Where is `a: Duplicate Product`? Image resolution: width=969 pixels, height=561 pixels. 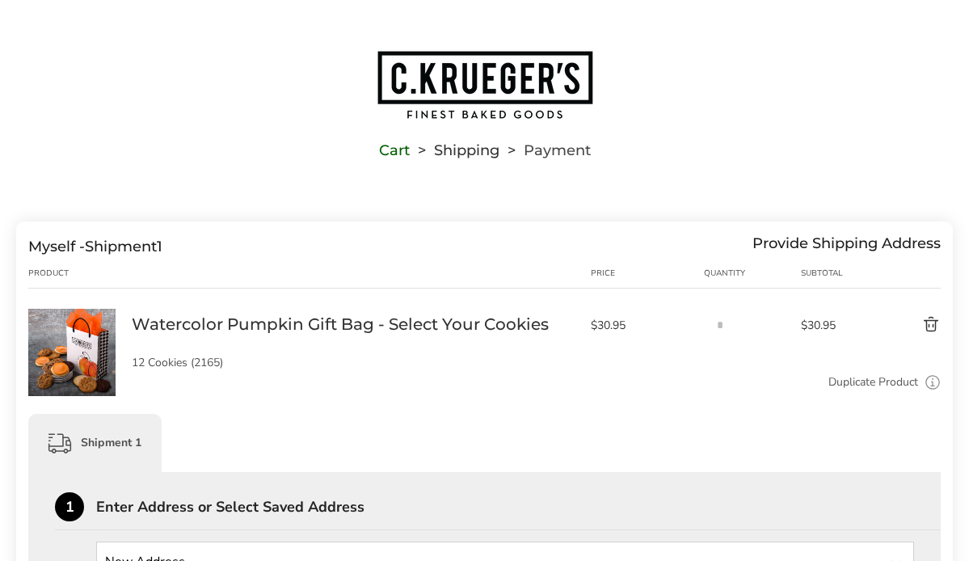
a: Duplicate Product is located at coordinates (873, 382).